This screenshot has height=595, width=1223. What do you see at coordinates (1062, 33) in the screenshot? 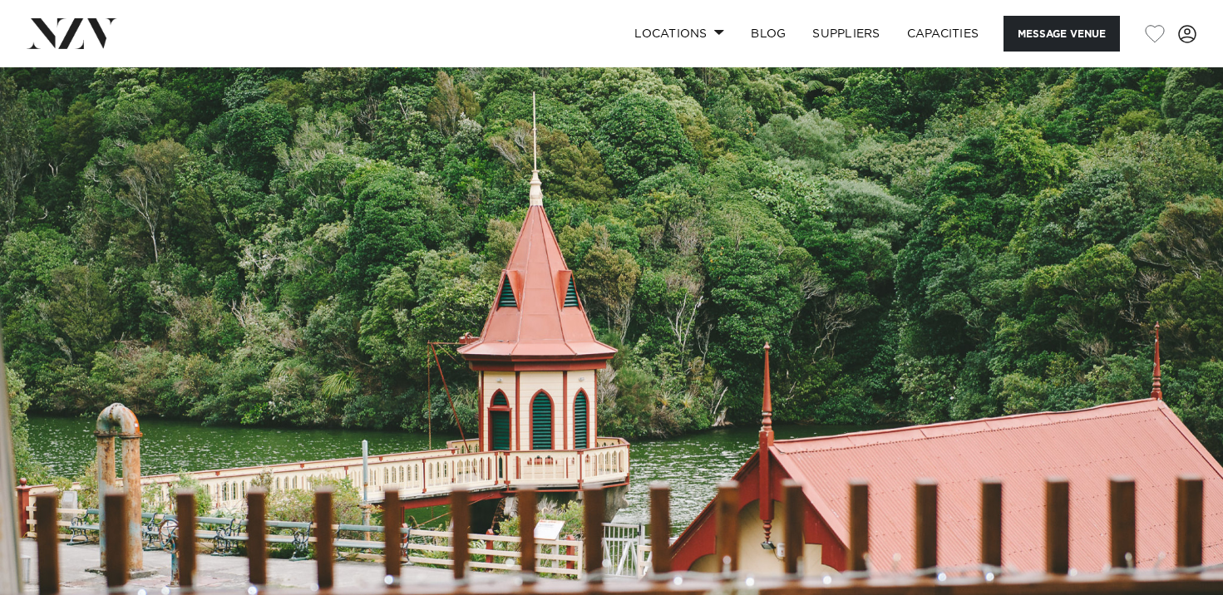
I see `button: Message Venue` at bounding box center [1062, 33].